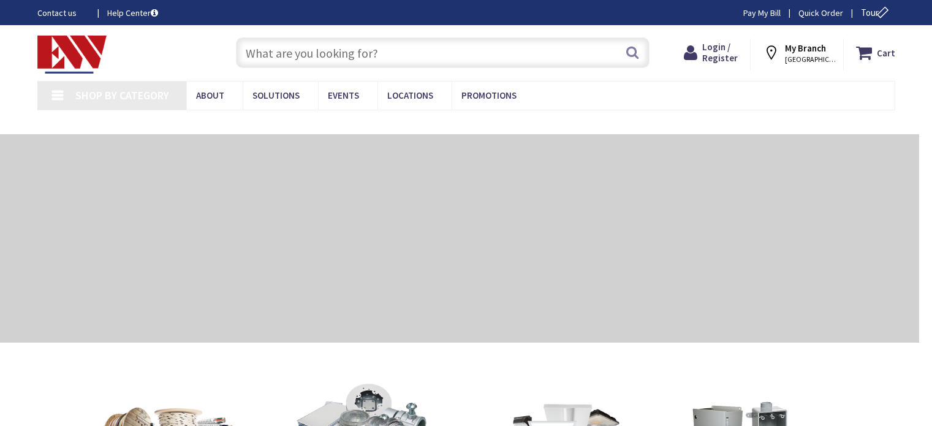 The height and width of the screenshot is (426, 932). What do you see at coordinates (210, 95) in the screenshot?
I see `span: About` at bounding box center [210, 95].